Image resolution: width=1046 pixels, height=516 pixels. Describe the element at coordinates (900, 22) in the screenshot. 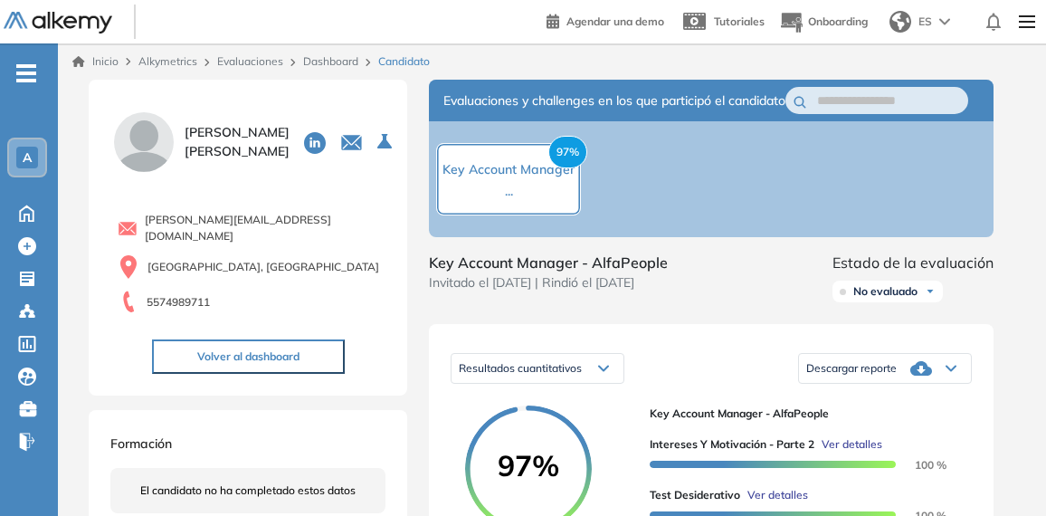

I see `img: world` at that location.